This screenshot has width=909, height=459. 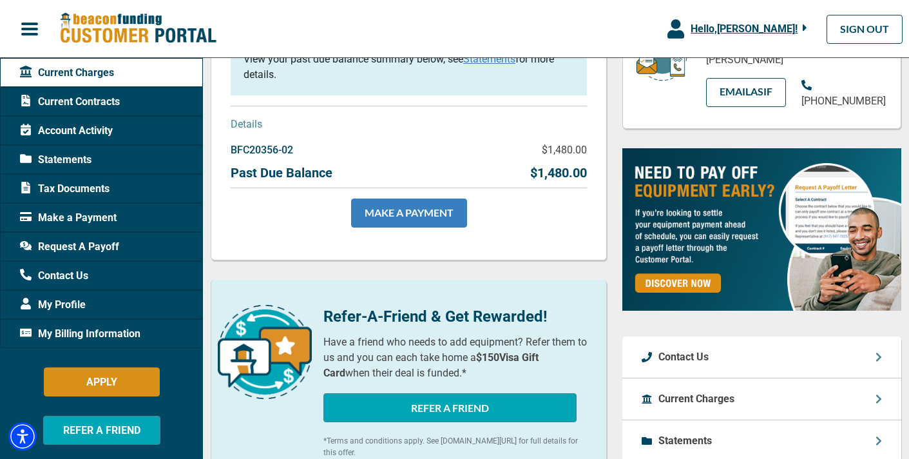 What do you see at coordinates (455, 358) in the screenshot?
I see `p: Have a friend who needs to add equipment? Refer them to us and you can each take home a when thei...` at bounding box center [455, 358].